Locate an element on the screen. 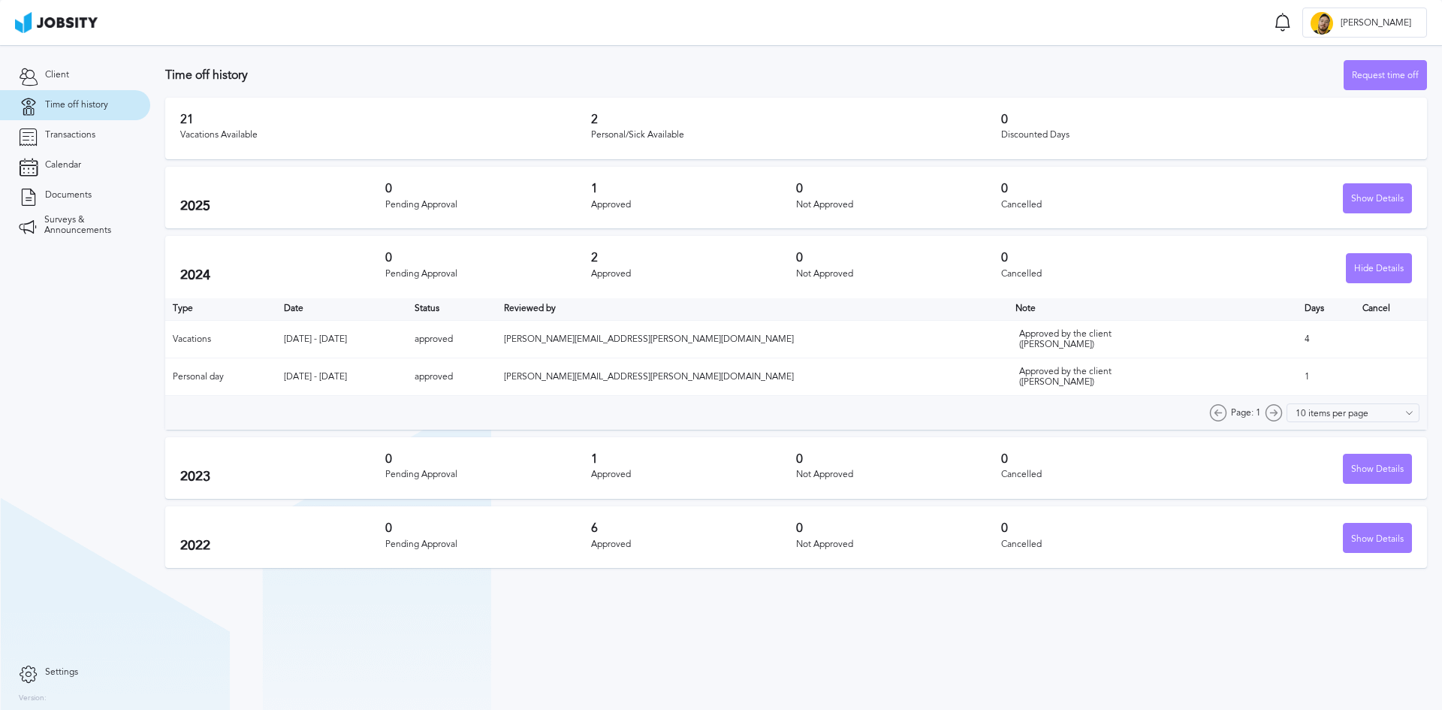 This screenshot has height=710, width=1442. span: Documents is located at coordinates (68, 195).